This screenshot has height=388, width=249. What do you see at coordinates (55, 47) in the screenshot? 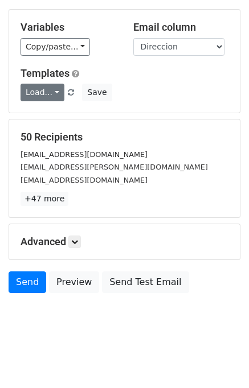
I see `a: Copy/paste...` at bounding box center [55, 47].